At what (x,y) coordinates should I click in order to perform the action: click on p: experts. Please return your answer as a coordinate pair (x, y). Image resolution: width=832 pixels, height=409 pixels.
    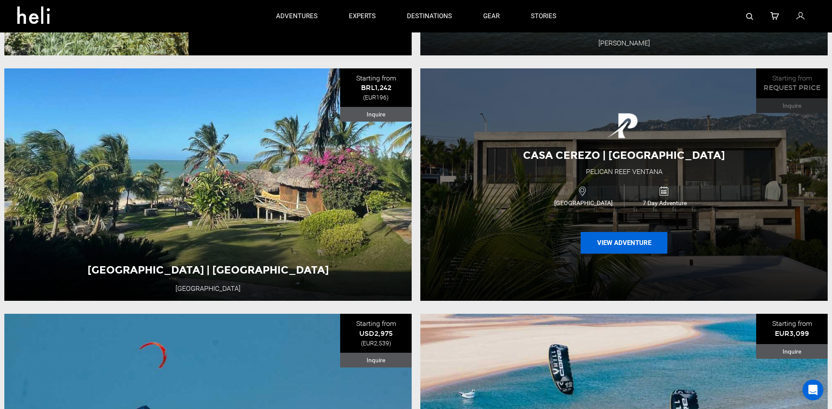
    Looking at the image, I should click on (362, 16).